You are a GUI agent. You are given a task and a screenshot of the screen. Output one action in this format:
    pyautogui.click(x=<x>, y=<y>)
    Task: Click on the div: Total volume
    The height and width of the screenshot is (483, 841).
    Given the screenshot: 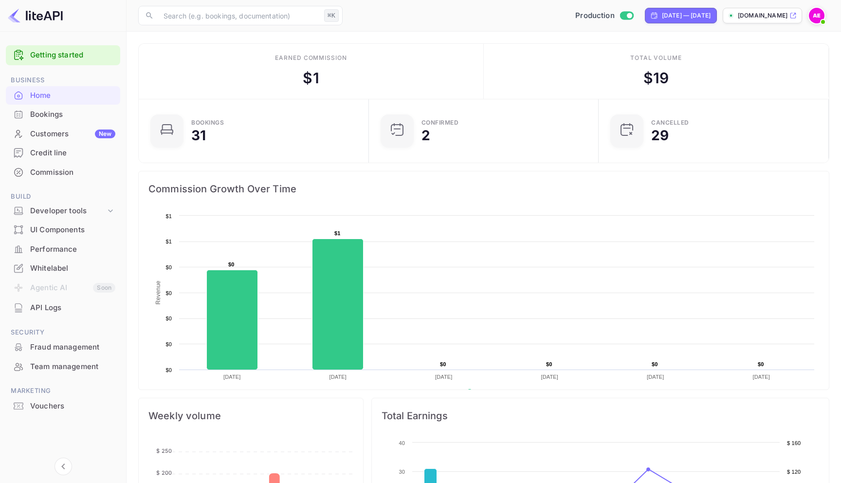 What is the action you would take?
    pyautogui.click(x=656, y=58)
    